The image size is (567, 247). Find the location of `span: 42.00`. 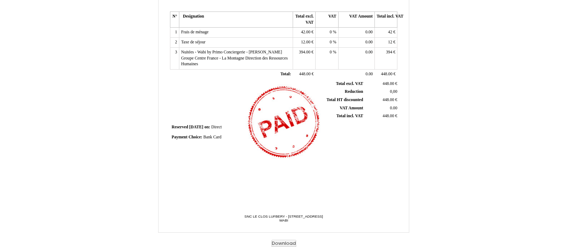

span: 42.00 is located at coordinates (305, 32).